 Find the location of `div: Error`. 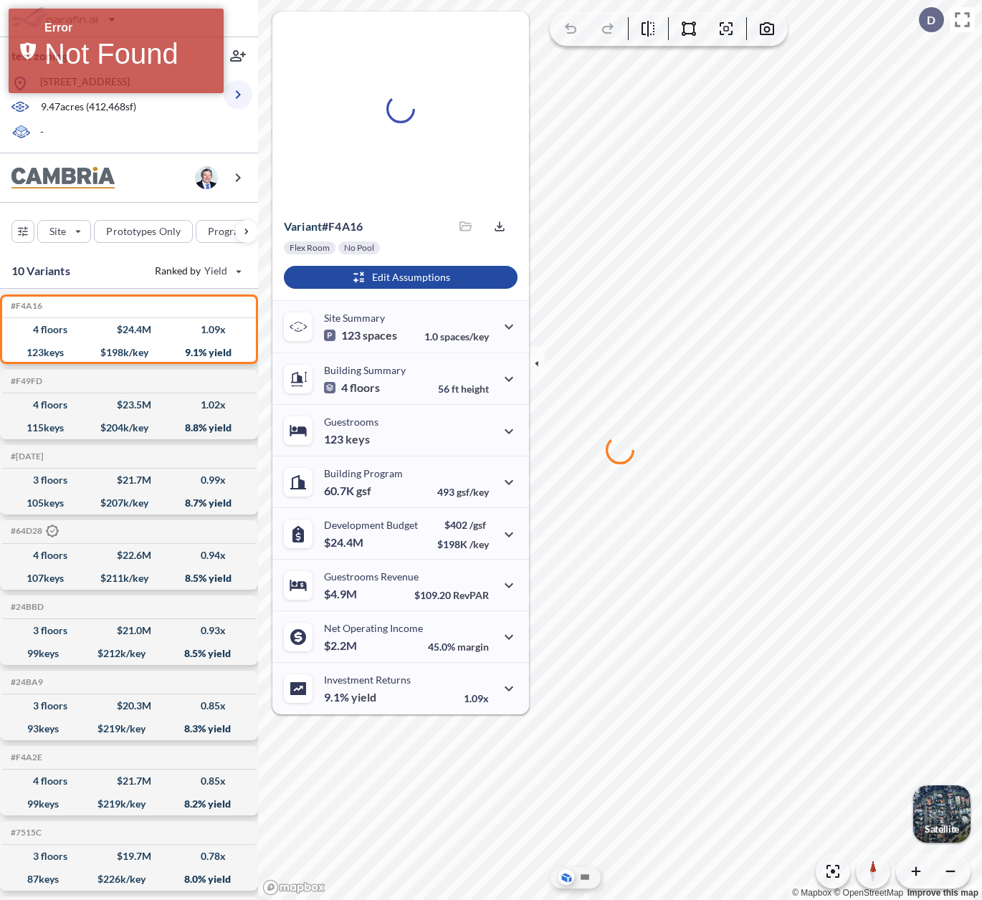

div: Error is located at coordinates (128, 28).